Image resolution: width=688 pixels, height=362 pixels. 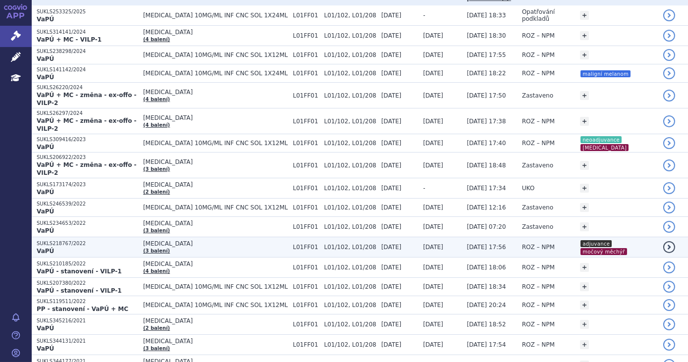 What do you see at coordinates (87, 32) in the screenshot?
I see `p: SUKLS314141/2024` at bounding box center [87, 32].